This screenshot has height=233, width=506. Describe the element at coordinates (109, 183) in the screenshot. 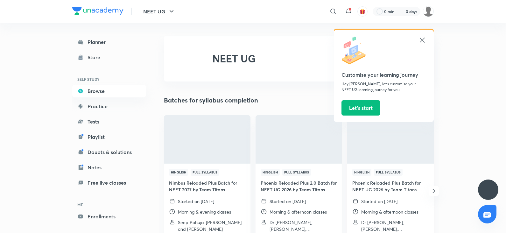

I see `a: Free live classes` at that location.